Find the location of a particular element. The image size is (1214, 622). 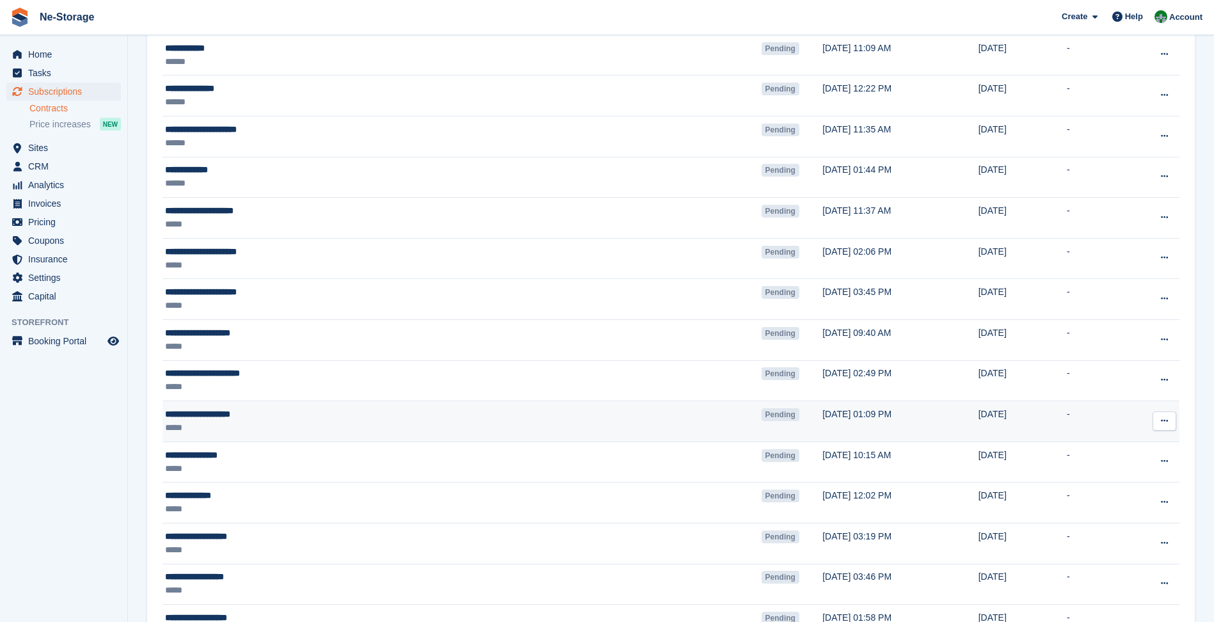

span: Analytics is located at coordinates (67, 185).